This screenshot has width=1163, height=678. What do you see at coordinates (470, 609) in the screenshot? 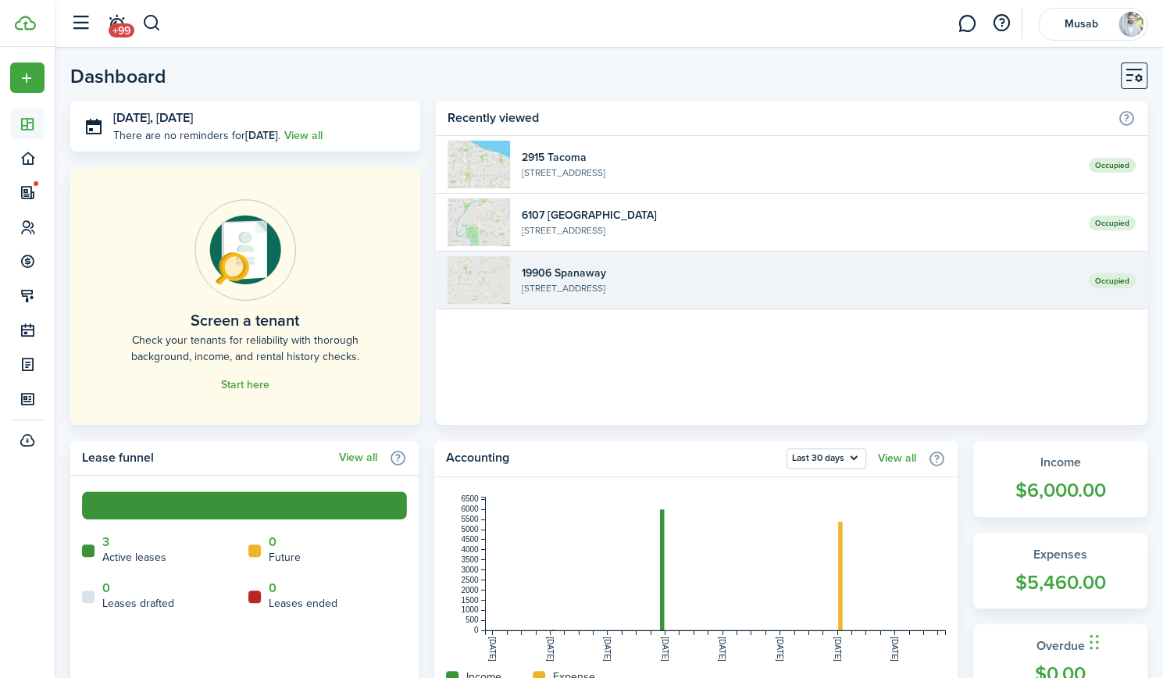
I see `tspan: 1000` at bounding box center [470, 609].